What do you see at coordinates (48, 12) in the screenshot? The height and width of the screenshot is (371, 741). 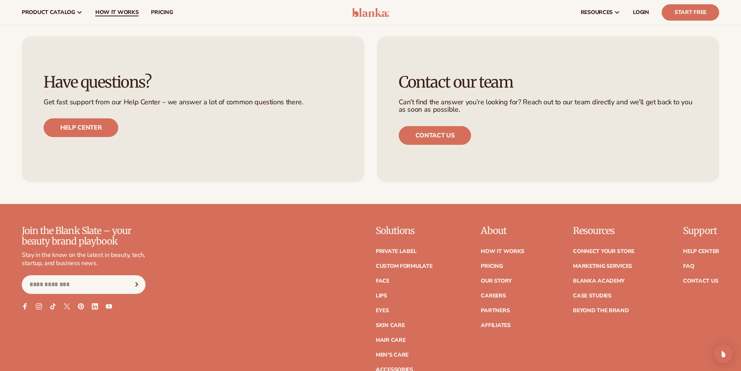 I see `span: product catalog` at bounding box center [48, 12].